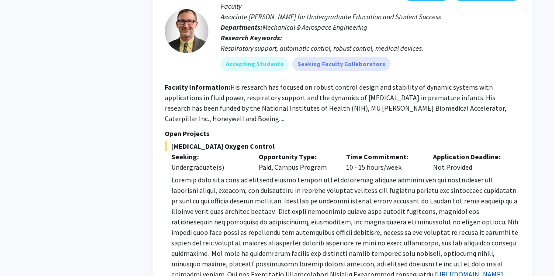 This screenshot has width=554, height=276. I want to click on span: Mechanical & Aerospace Engineering, so click(315, 27).